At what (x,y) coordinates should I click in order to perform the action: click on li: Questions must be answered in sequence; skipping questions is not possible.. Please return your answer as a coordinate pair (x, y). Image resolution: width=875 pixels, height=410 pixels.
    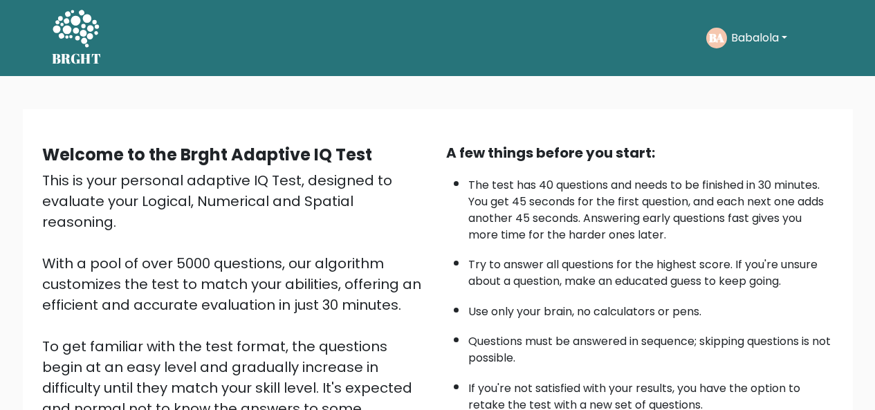
    Looking at the image, I should click on (651, 346).